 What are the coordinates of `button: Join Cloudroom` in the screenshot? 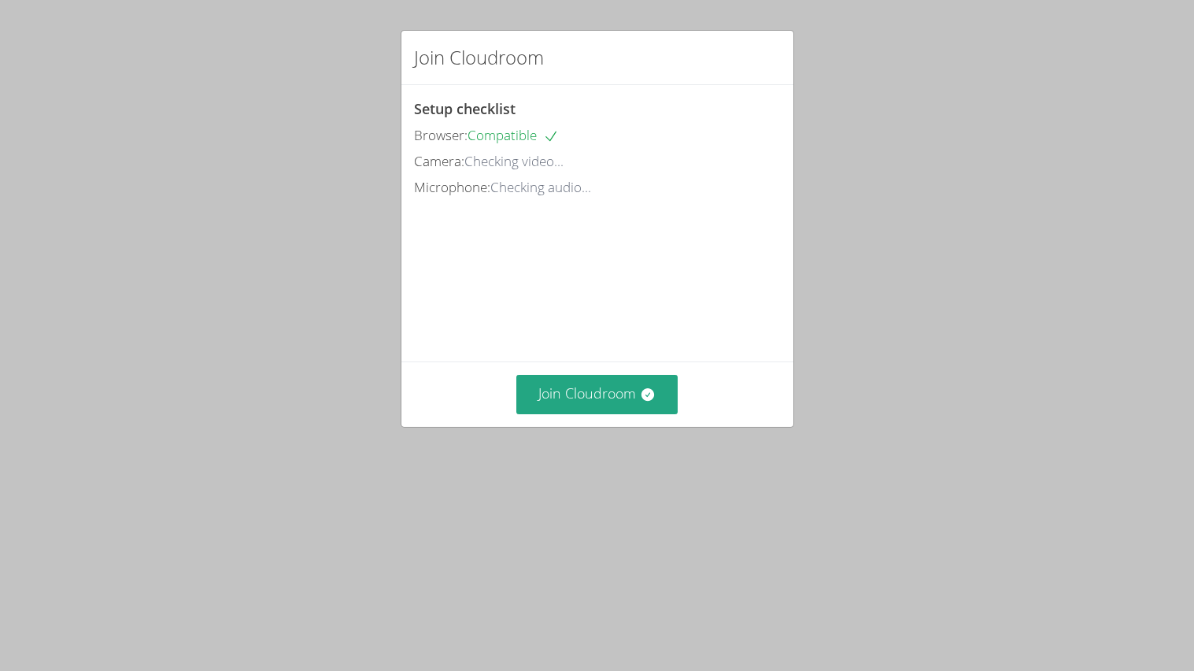 It's located at (597, 394).